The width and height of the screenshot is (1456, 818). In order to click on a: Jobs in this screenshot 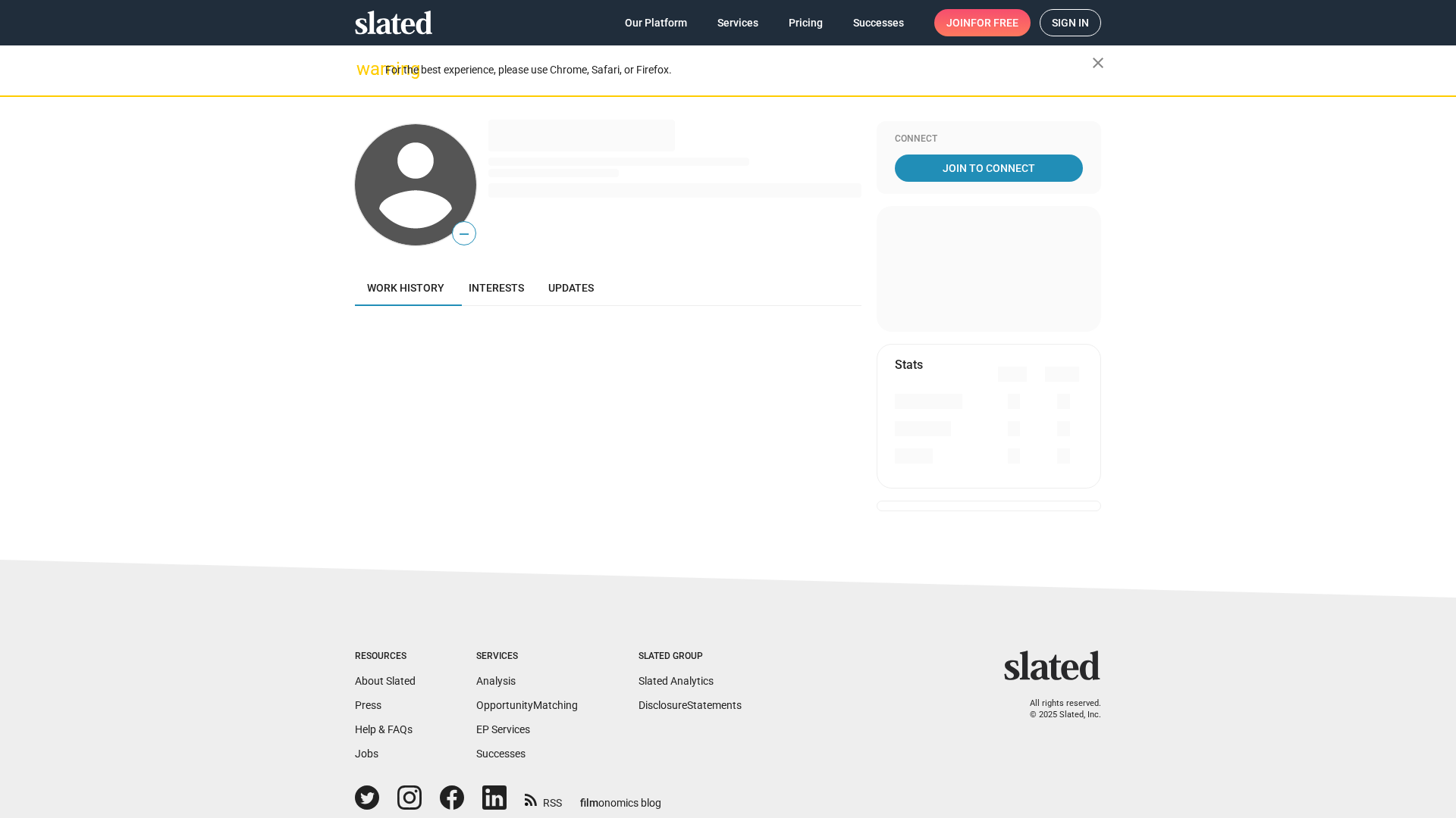, I will do `click(366, 754)`.